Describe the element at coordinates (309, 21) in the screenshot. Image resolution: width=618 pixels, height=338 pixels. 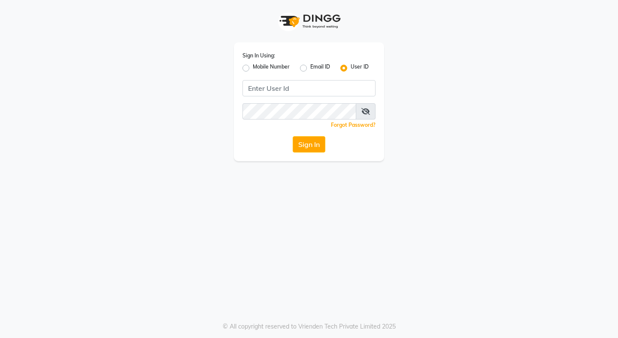
I see `img: logo1.svg` at that location.